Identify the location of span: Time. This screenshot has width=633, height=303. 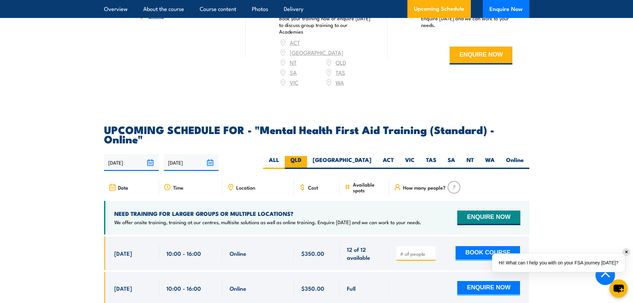
(178, 187).